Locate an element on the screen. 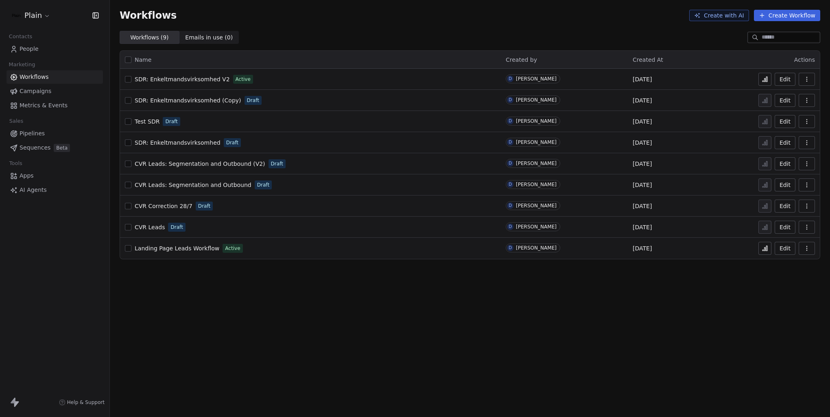 The width and height of the screenshot is (830, 417). span: Sales is located at coordinates (16, 121).